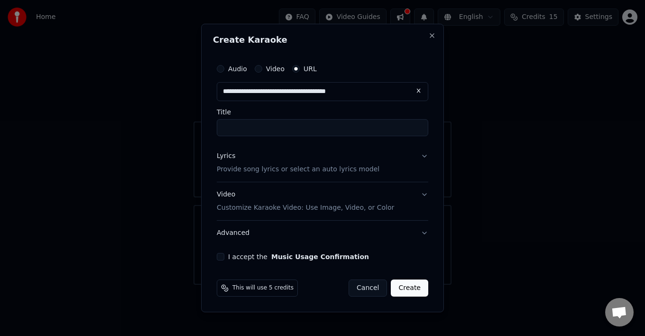  I want to click on div: Video, so click(305, 201).